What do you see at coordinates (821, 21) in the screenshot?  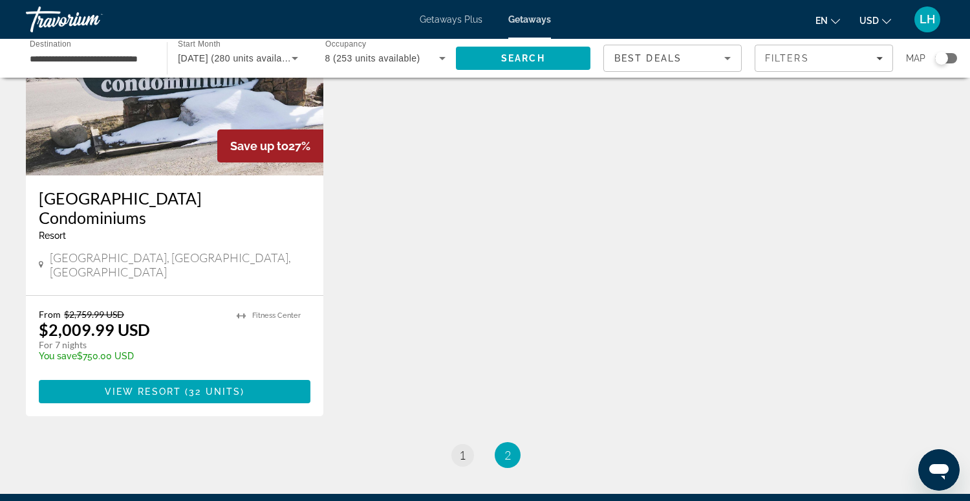 I see `span: en` at bounding box center [821, 21].